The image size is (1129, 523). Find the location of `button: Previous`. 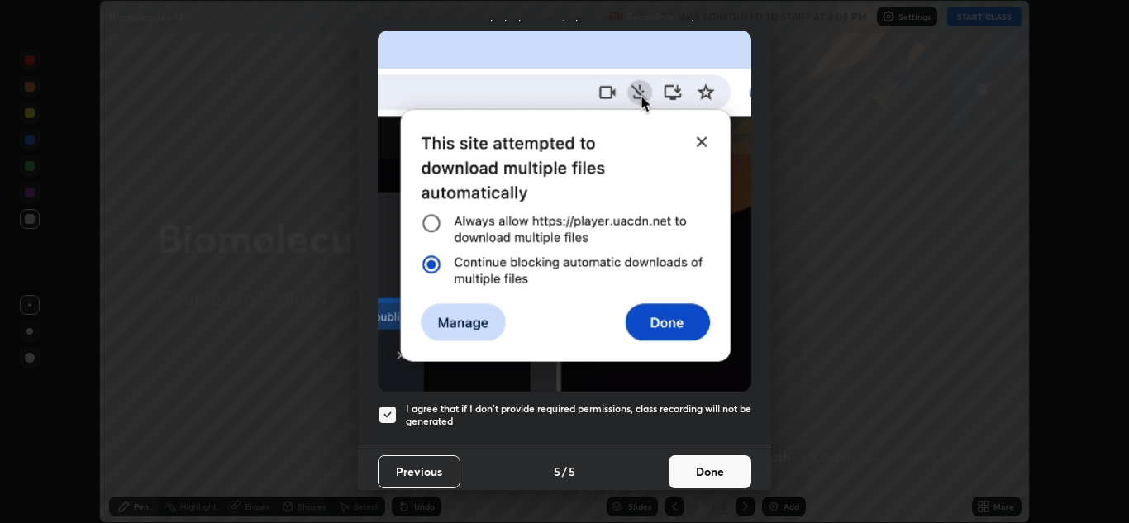

button: Previous is located at coordinates (419, 472).